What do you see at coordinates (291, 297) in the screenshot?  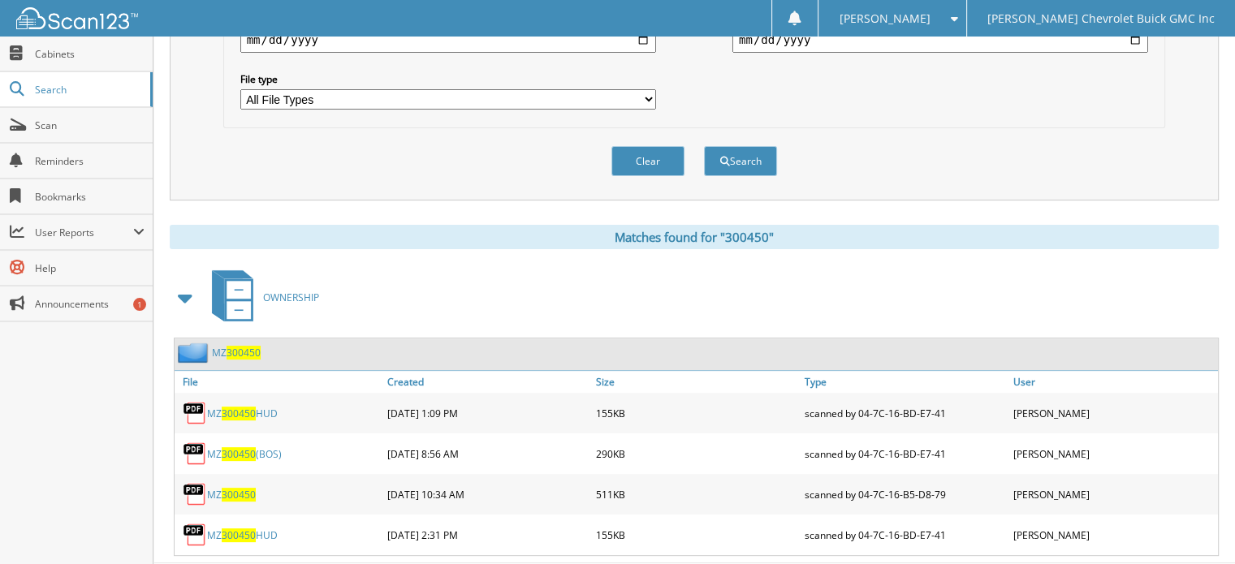 I see `span: OWNERSHIP` at bounding box center [291, 297].